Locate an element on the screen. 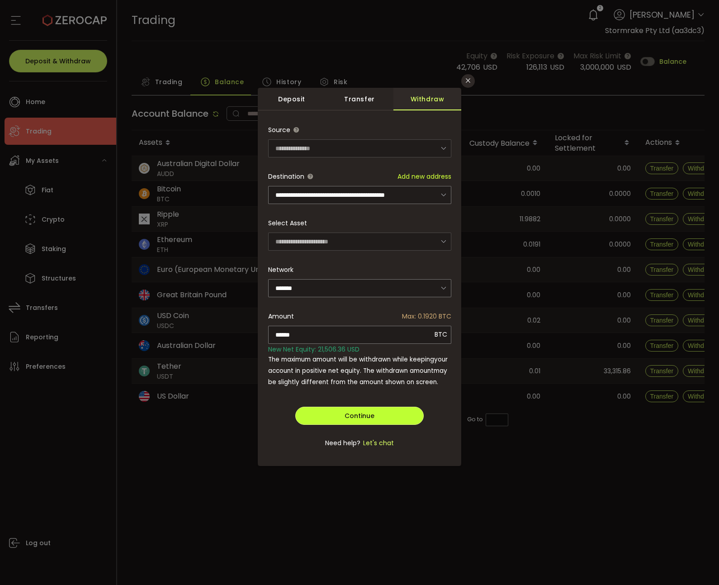  span: Destination is located at coordinates (286, 176).